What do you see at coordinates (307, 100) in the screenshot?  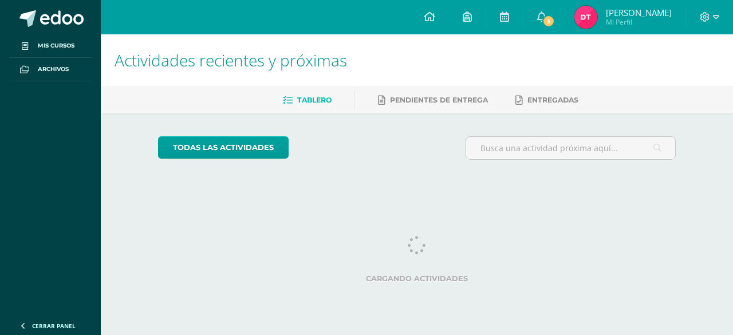 I see `a: Tablero` at bounding box center [307, 100].